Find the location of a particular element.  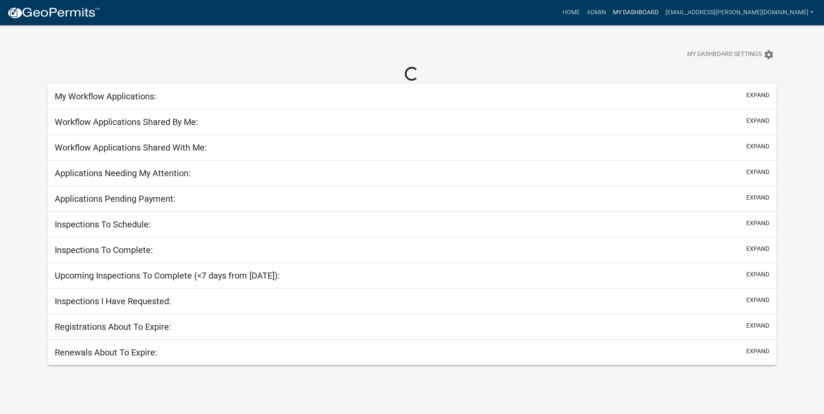

a: Home is located at coordinates (571, 13).